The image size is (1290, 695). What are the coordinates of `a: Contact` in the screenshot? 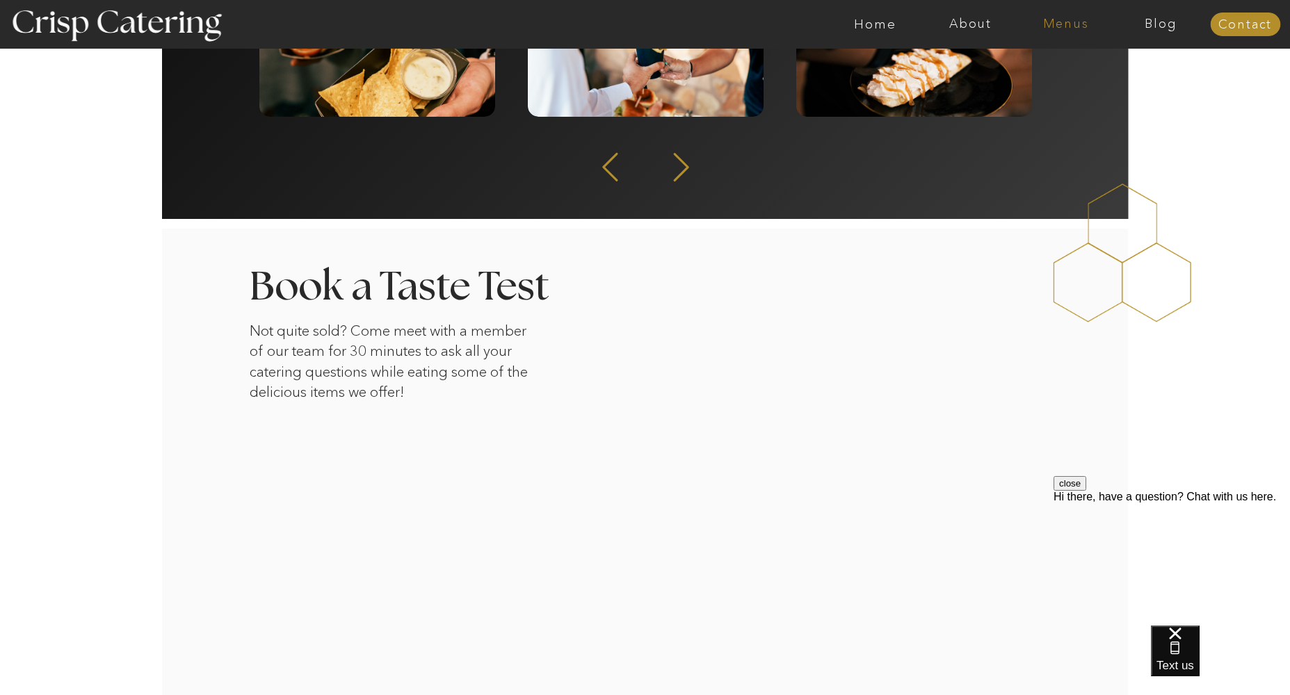 It's located at (1245, 25).